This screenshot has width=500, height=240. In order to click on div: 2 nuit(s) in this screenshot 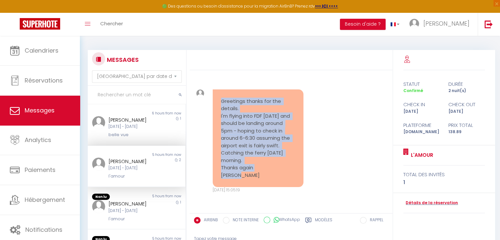, I will do `click(466, 91)`.